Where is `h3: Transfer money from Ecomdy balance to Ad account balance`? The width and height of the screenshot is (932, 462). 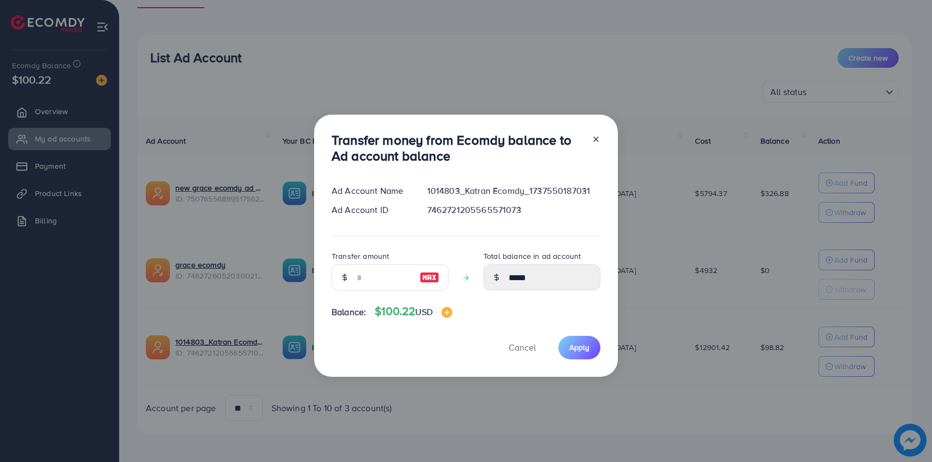
h3: Transfer money from Ecomdy balance to Ad account balance is located at coordinates (457, 148).